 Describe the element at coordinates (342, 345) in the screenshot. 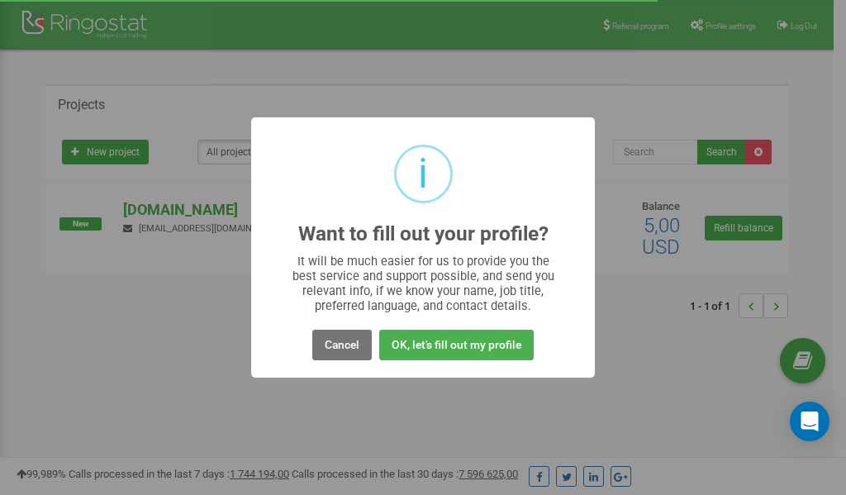

I see `button: Cancel` at that location.